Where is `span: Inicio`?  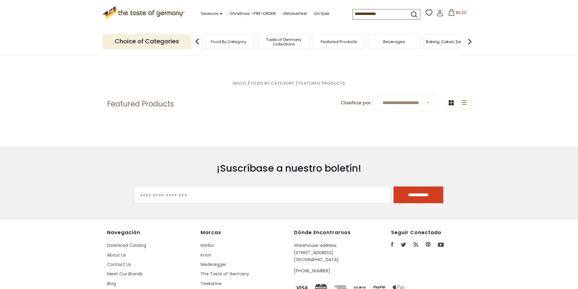
span: Inicio is located at coordinates (239, 83).